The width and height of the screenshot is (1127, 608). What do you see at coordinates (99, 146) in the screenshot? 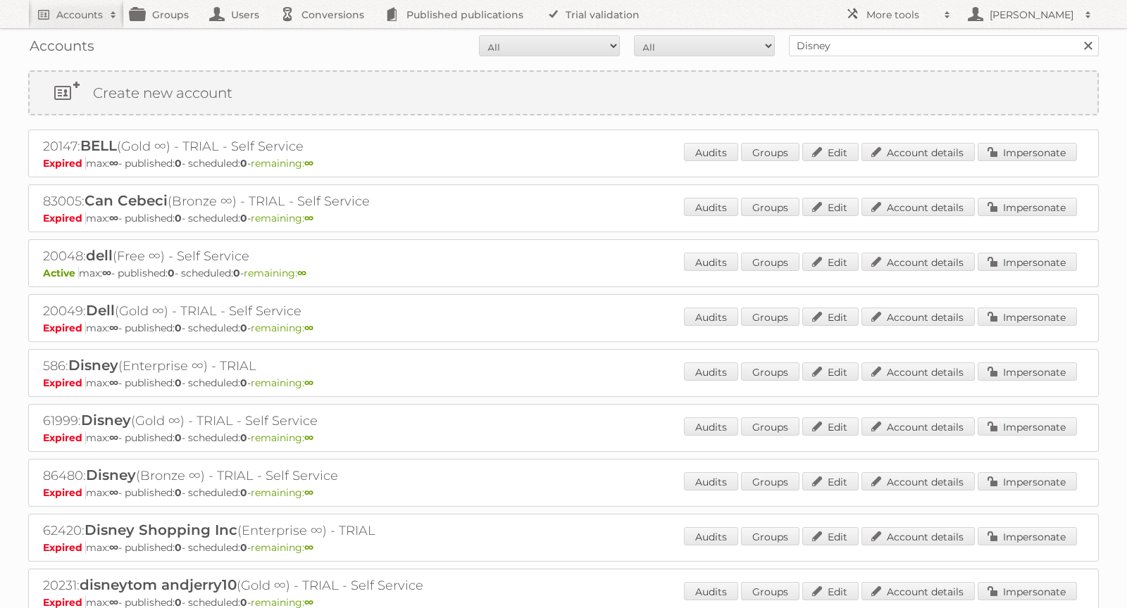
I see `span: BELL` at bounding box center [99, 146].